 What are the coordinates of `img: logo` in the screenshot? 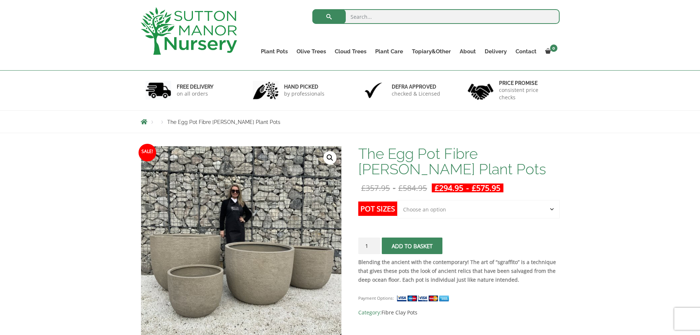 It's located at (189, 31).